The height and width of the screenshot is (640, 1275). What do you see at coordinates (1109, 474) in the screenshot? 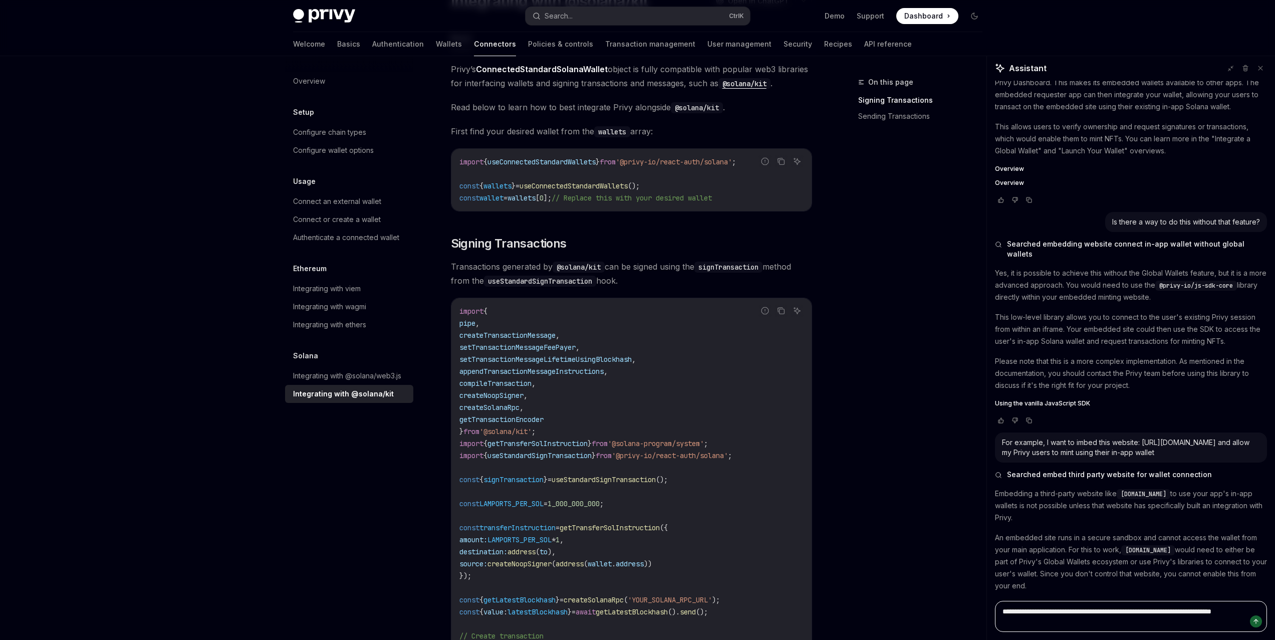
I see `span: Searched embed third party website for wallet connection` at bounding box center [1109, 474].